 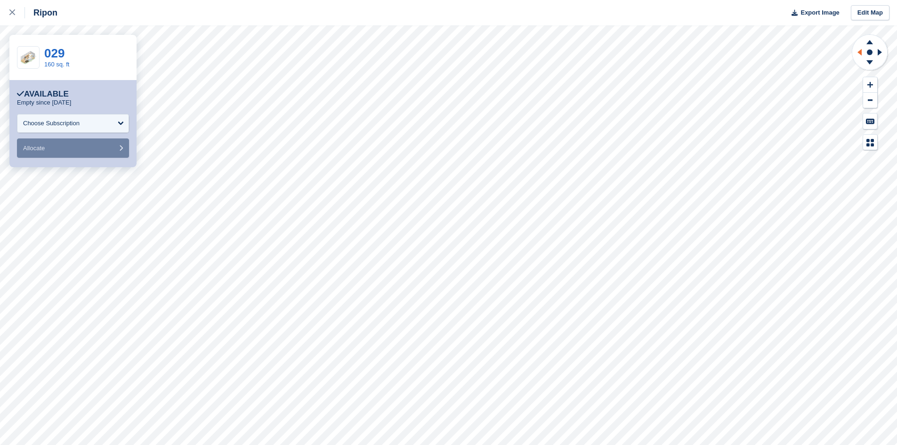 I want to click on button: Keyboard Shortcuts, so click(x=870, y=121).